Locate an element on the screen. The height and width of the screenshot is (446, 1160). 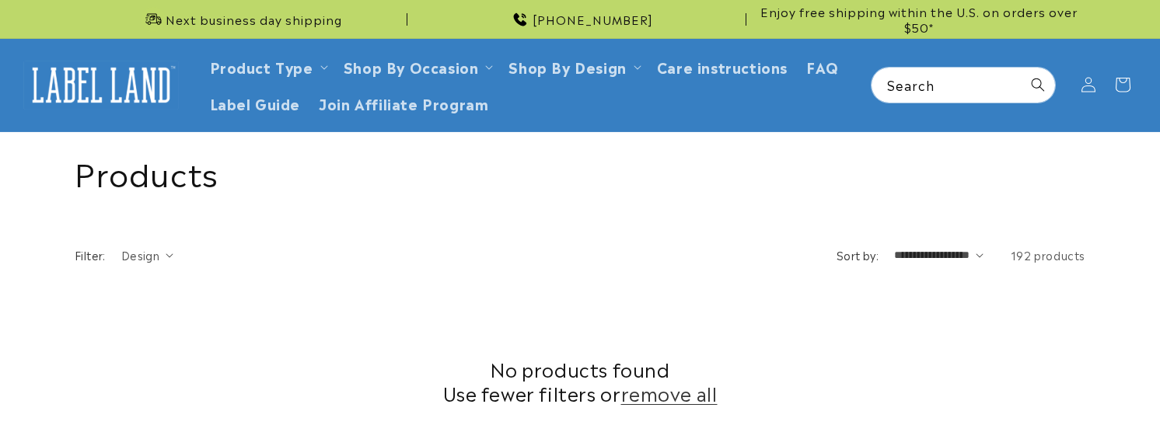
label: Sort by: is located at coordinates (857, 255).